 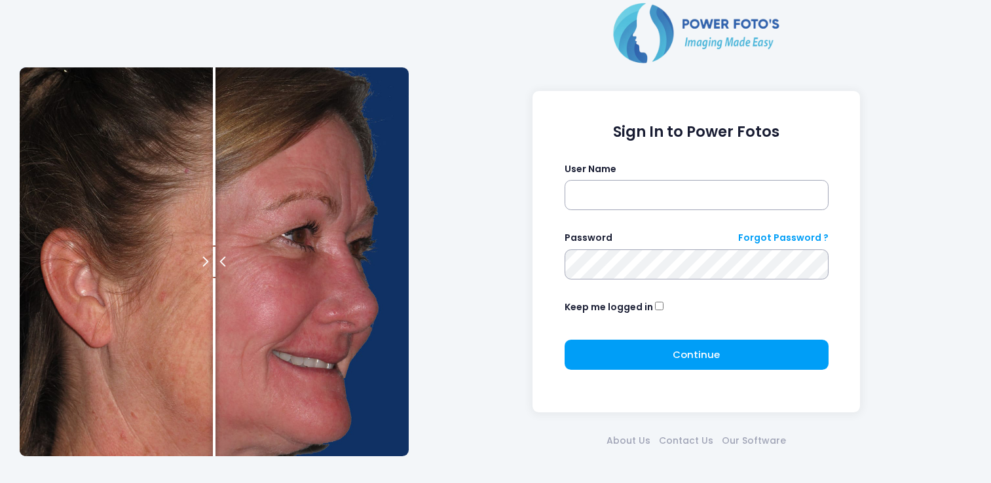 What do you see at coordinates (629, 441) in the screenshot?
I see `a: About Us` at bounding box center [629, 441].